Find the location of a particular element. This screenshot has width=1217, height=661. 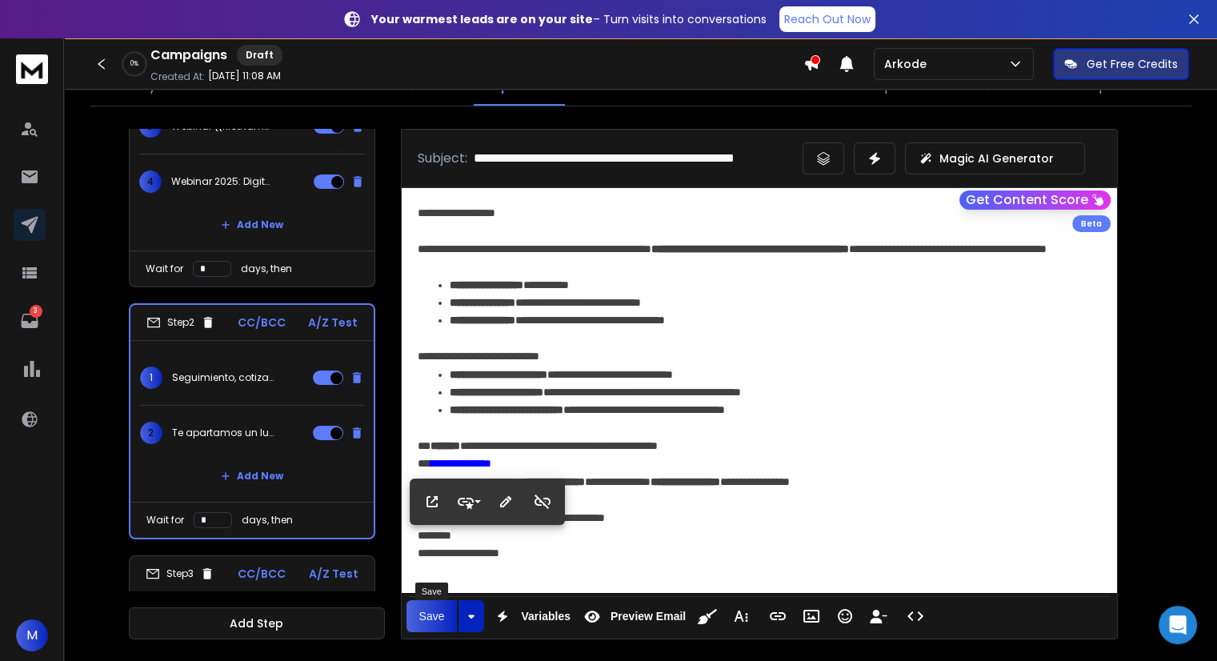

span: Preview Email is located at coordinates (648, 616).